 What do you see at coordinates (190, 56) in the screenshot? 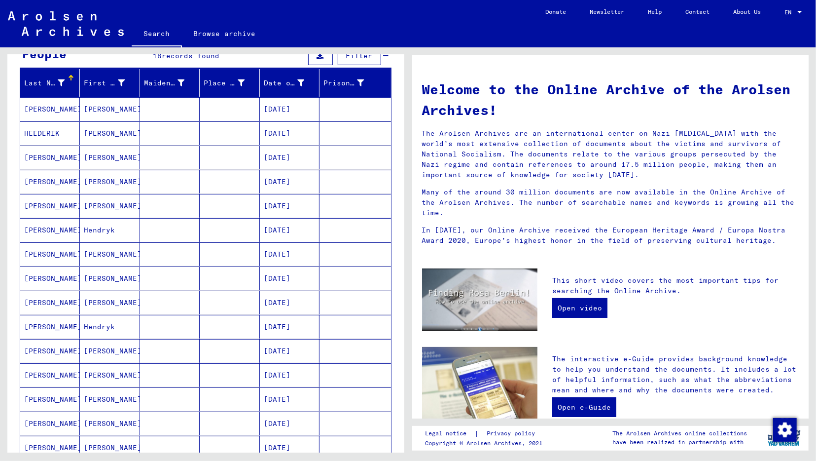
I see `span: records found` at bounding box center [190, 56].